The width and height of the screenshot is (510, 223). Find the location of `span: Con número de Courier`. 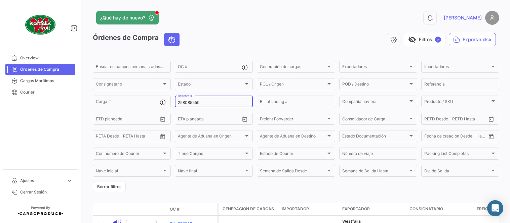

span: Con número de Courier is located at coordinates (129, 155).